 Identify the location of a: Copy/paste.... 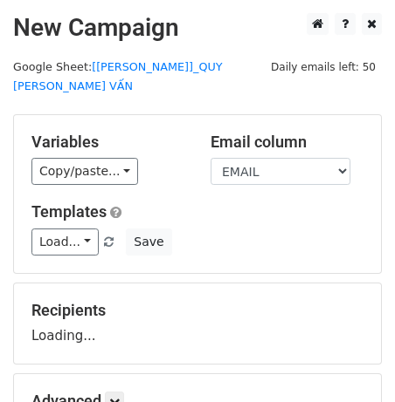
(85, 171).